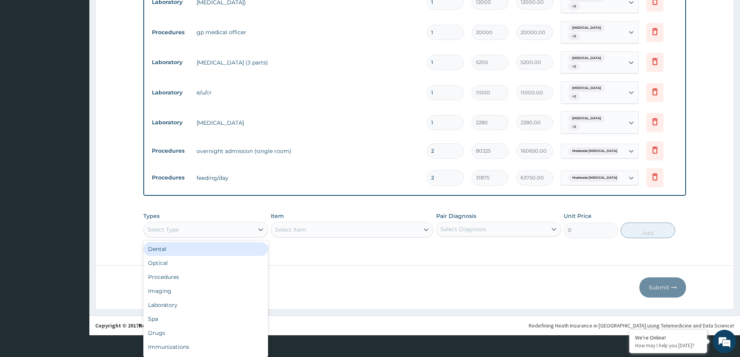  I want to click on button: Submit, so click(662, 287).